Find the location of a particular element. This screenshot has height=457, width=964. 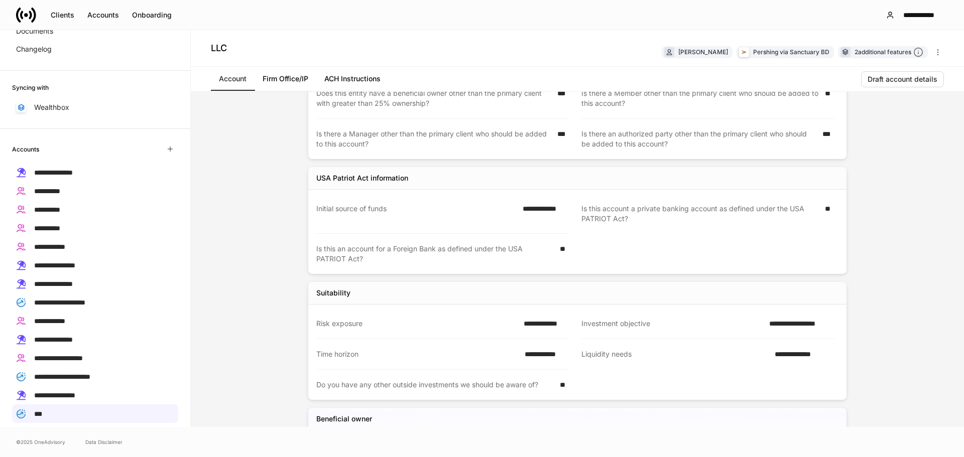

div: 2 additional features is located at coordinates (889, 52).